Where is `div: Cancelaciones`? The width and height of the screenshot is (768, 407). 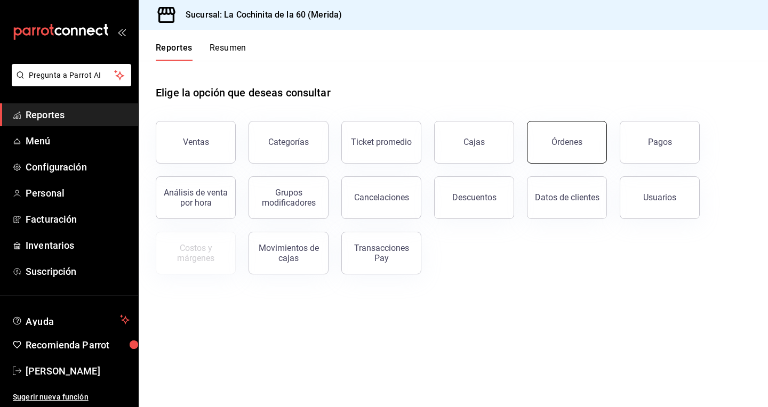
div: Cancelaciones is located at coordinates (381, 197).